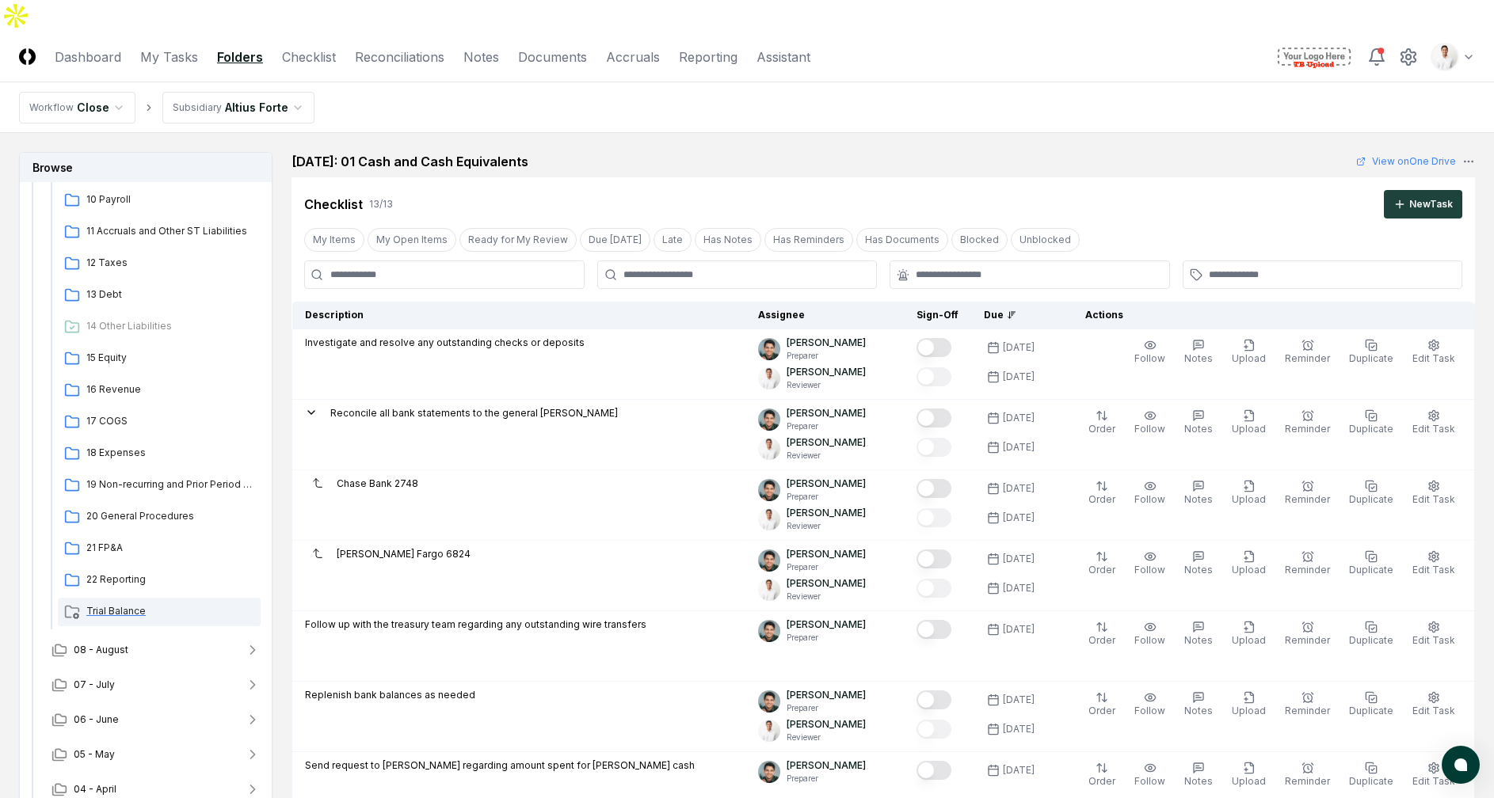 The width and height of the screenshot is (1494, 798). What do you see at coordinates (902, 240) in the screenshot?
I see `button: Has Documents` at bounding box center [902, 240].